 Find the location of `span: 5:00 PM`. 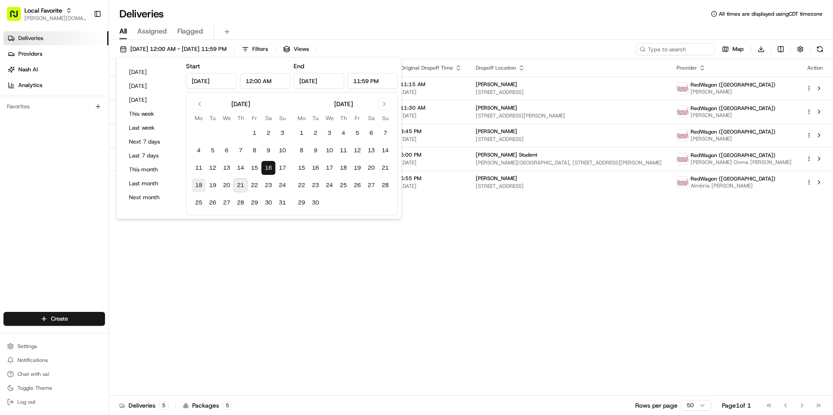

span: 5:00 PM is located at coordinates (431, 155).